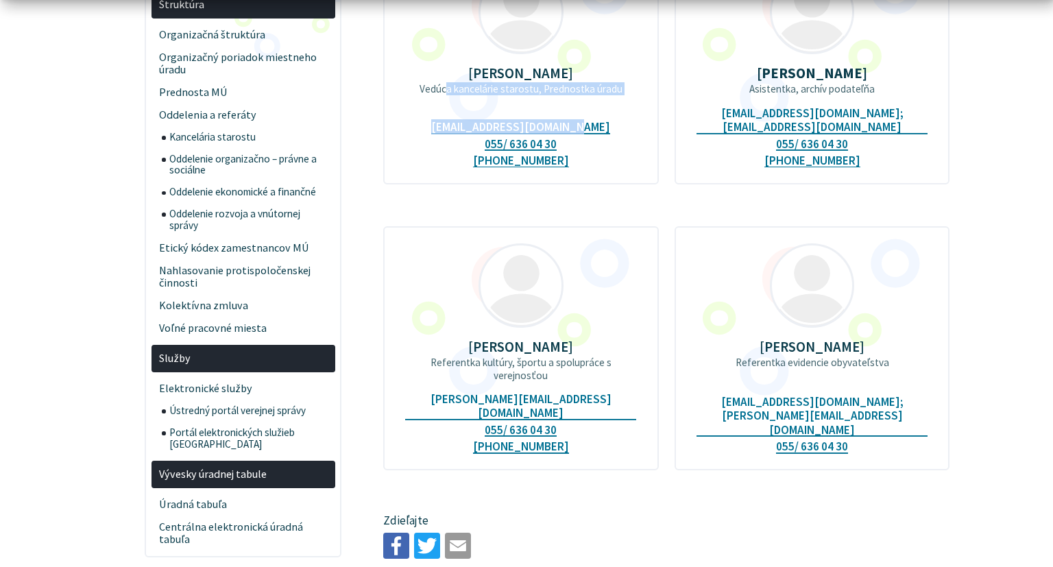 The image size is (1053, 567). Describe the element at coordinates (243, 35) in the screenshot. I see `a: Organizačná štruktúra` at that location.